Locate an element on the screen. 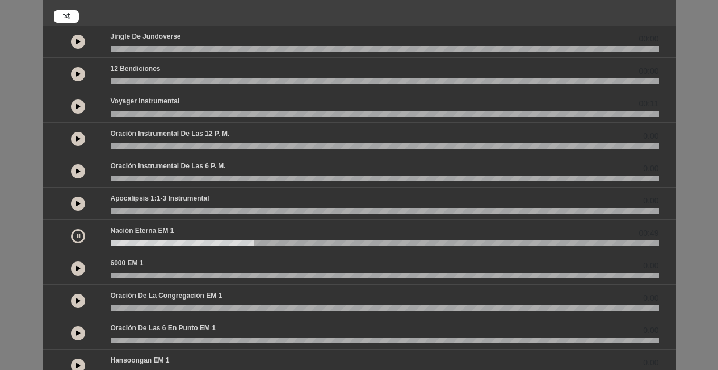  font: Jingle de Jundoverse is located at coordinates (146, 36).